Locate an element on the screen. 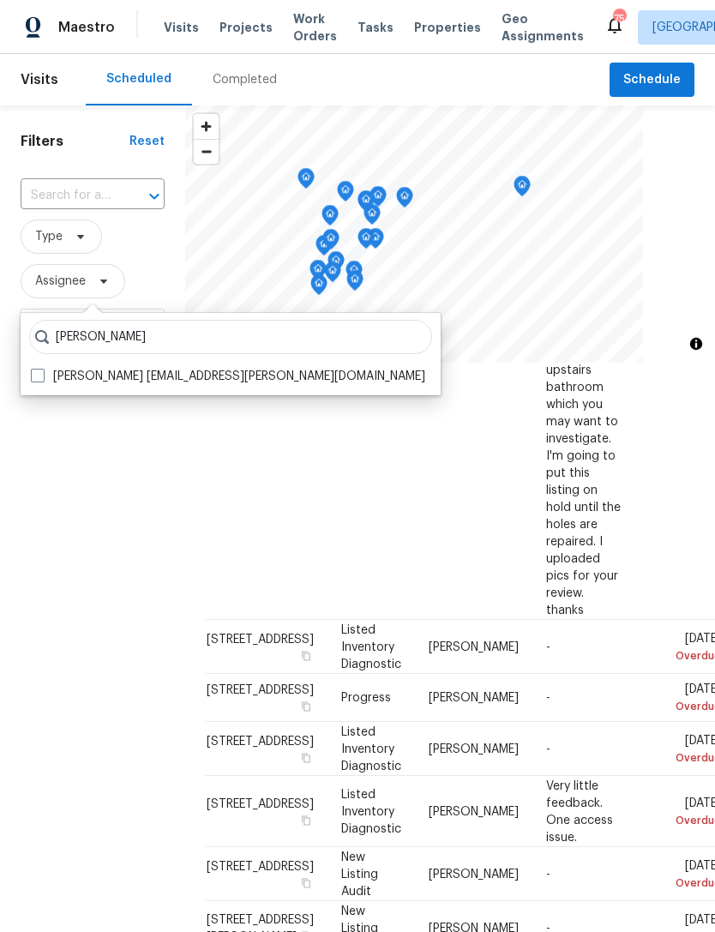 The width and height of the screenshot is (715, 932). span: Tasks is located at coordinates (376, 27).